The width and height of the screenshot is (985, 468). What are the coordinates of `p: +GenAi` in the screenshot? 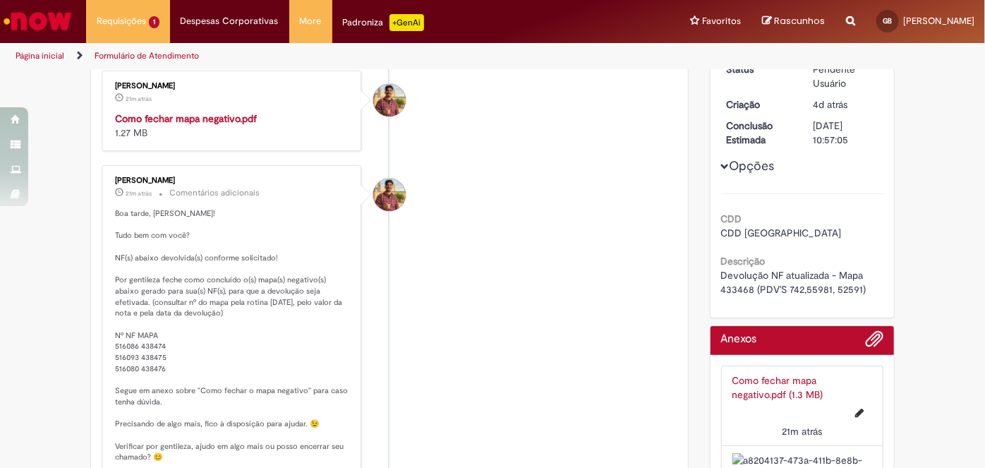 It's located at (406, 23).